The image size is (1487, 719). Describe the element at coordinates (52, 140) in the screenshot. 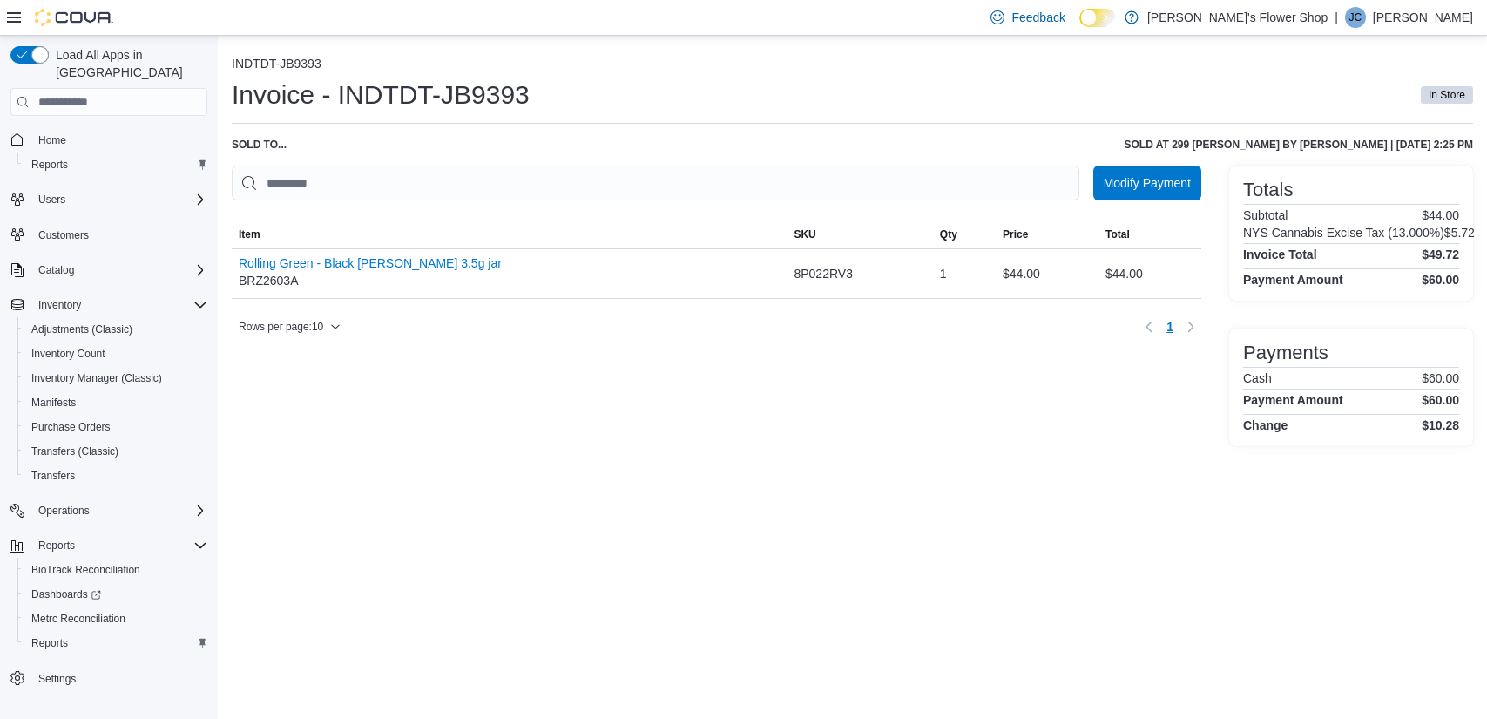

I see `a: Home` at that location.